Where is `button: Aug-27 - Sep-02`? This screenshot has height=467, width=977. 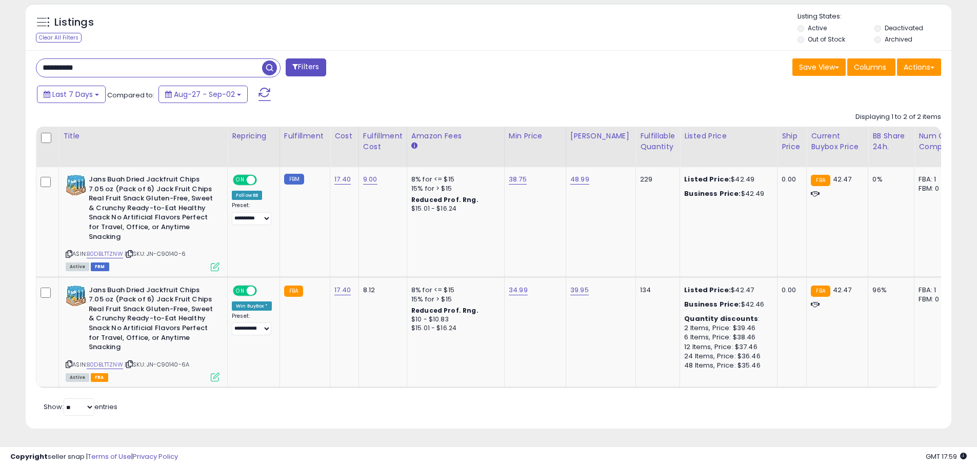
button: Aug-27 - Sep-02 is located at coordinates (203, 94).